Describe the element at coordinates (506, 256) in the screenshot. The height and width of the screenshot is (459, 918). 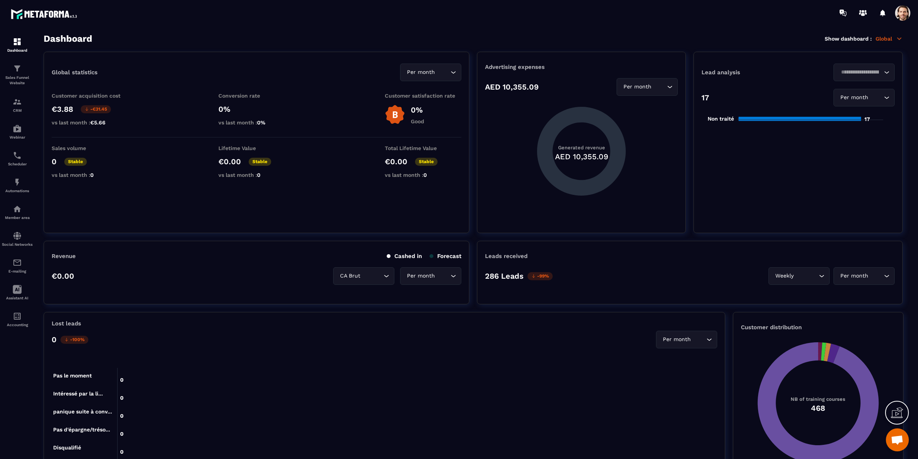
I see `p: Leads received` at that location.